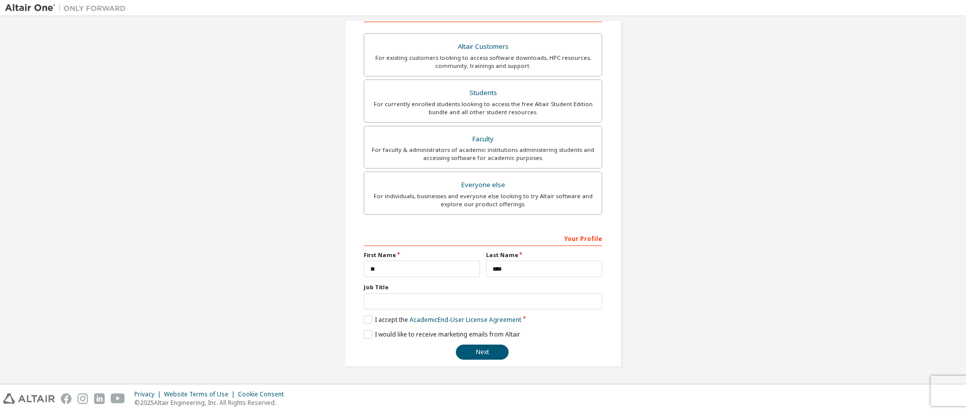 The width and height of the screenshot is (966, 413). Describe the element at coordinates (68, 8) in the screenshot. I see `img: Altair One` at that location.